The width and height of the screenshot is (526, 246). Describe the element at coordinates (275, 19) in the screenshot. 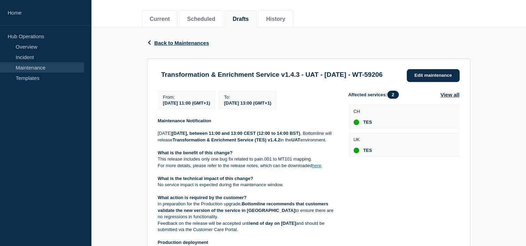

I see `button: History` at that location.